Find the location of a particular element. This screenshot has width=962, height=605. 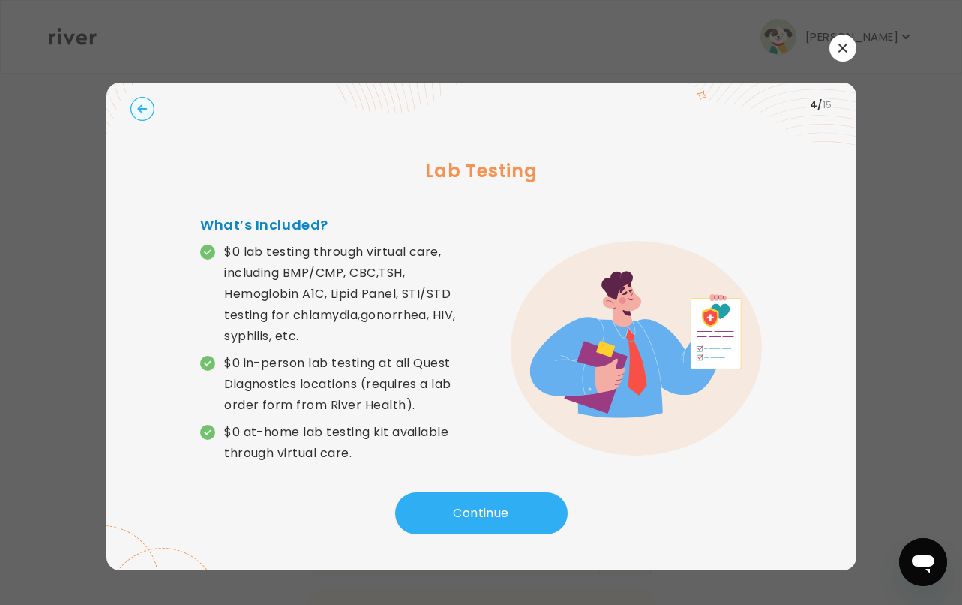

h3: Lab Testing is located at coordinates (482, 171).